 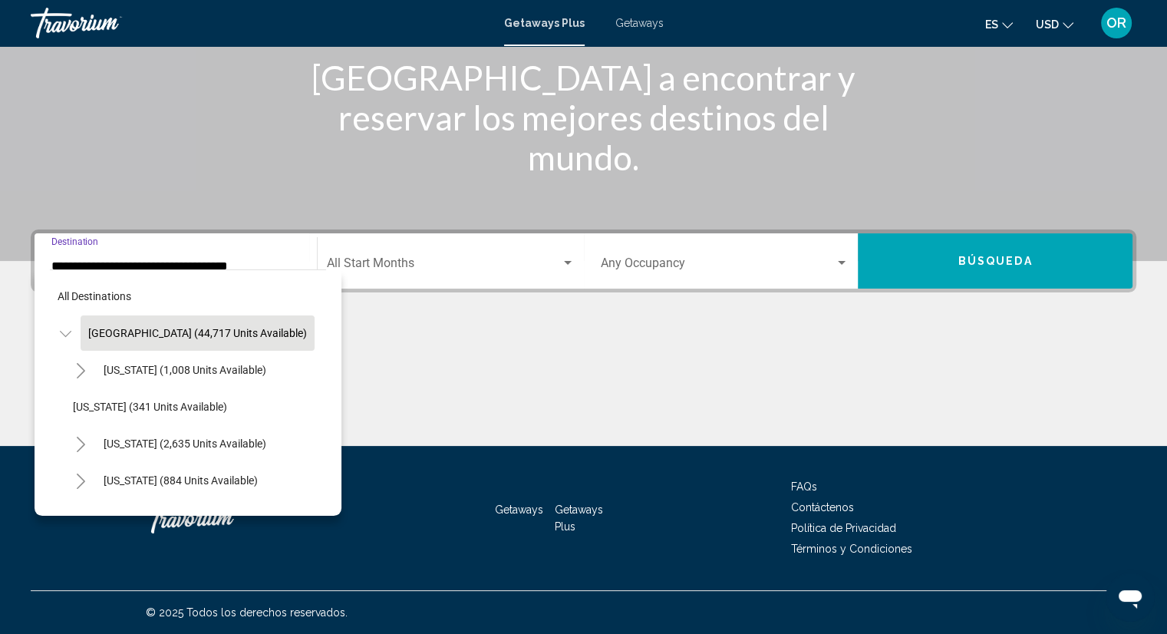 What do you see at coordinates (852, 549) in the screenshot?
I see `span: Términos y Condiciones` at bounding box center [852, 549].